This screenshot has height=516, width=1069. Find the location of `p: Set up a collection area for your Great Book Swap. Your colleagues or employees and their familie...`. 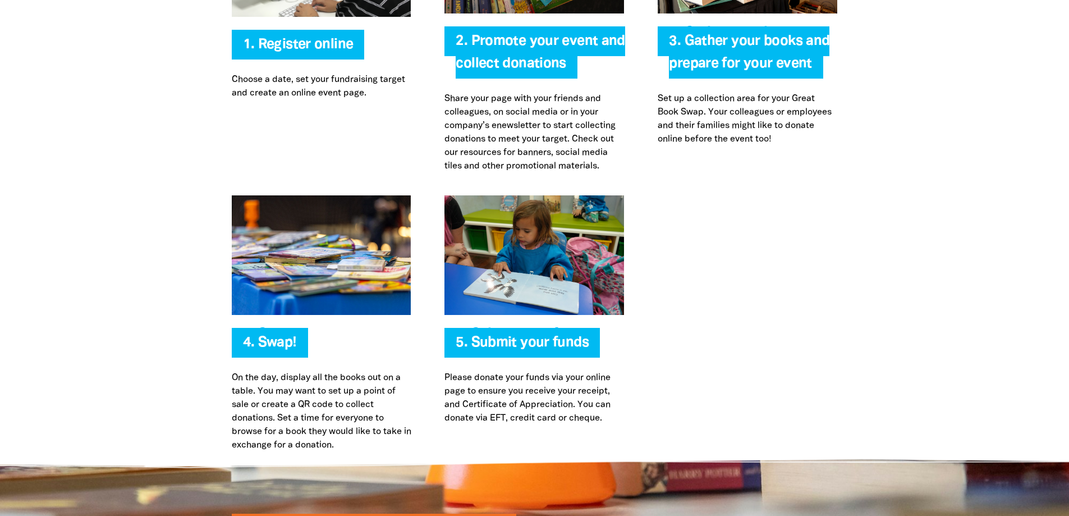

p: Set up a collection area for your Great Book Swap. Your colleagues or employees and their familie... is located at coordinates (747, 119).